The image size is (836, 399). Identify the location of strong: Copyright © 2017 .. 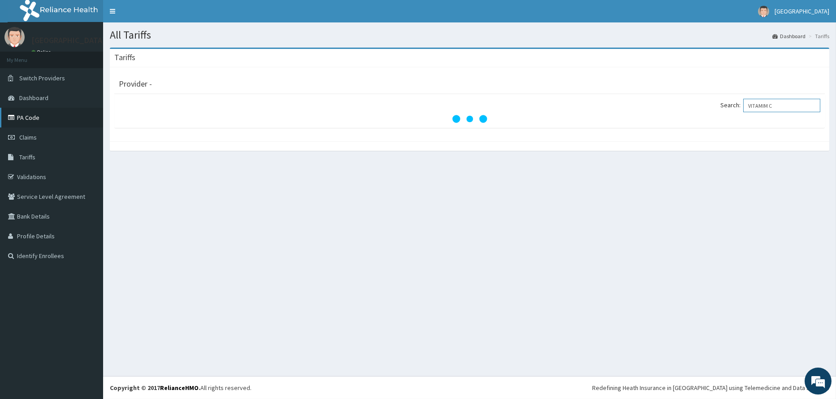
(155, 387).